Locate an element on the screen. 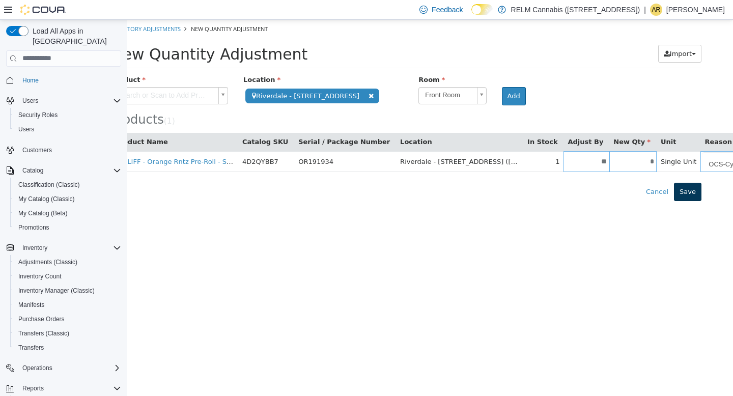  a: Purchase Orders is located at coordinates (41, 319).